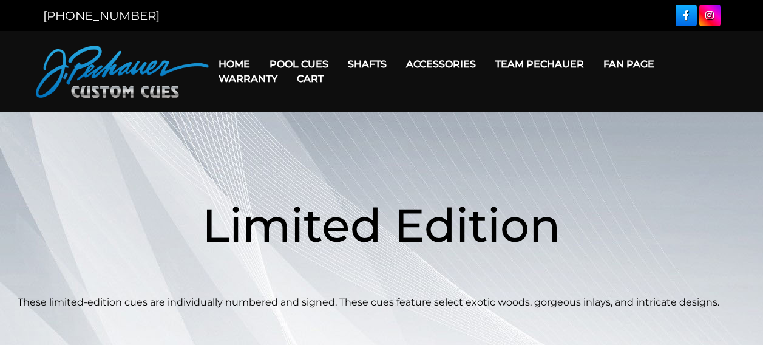  I want to click on img: Pechauer Custom Cues, so click(122, 72).